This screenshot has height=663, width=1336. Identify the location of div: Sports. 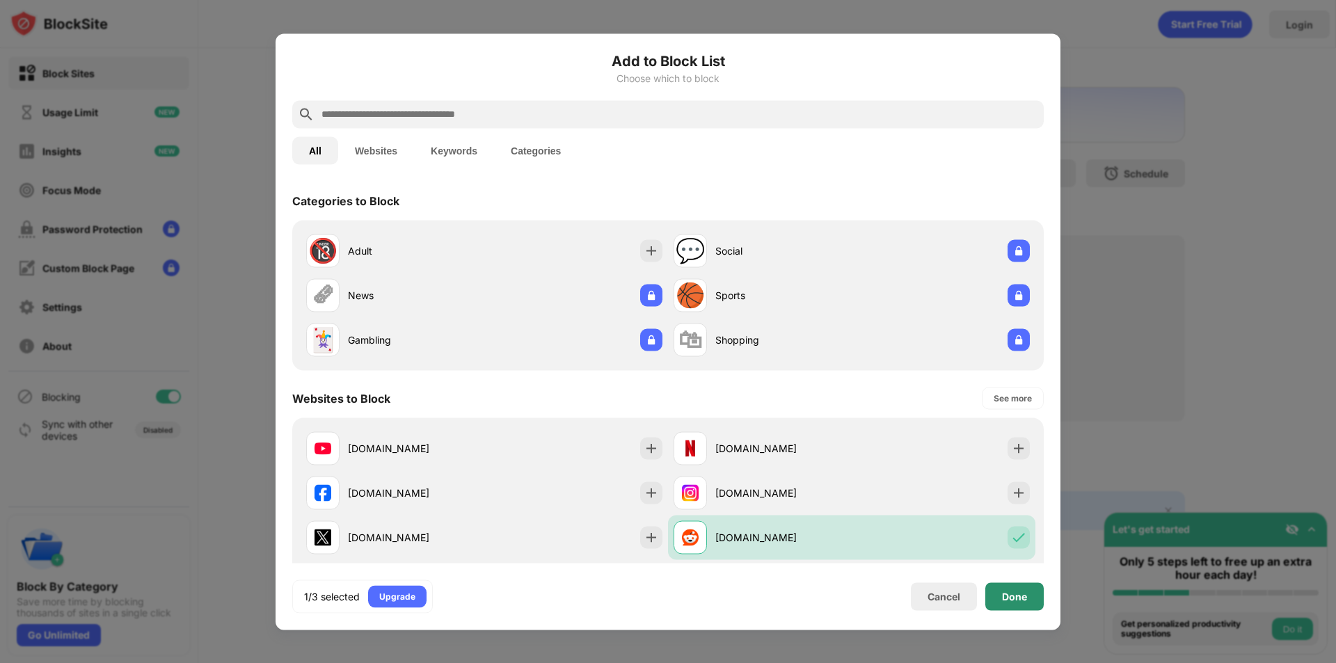
(783, 295).